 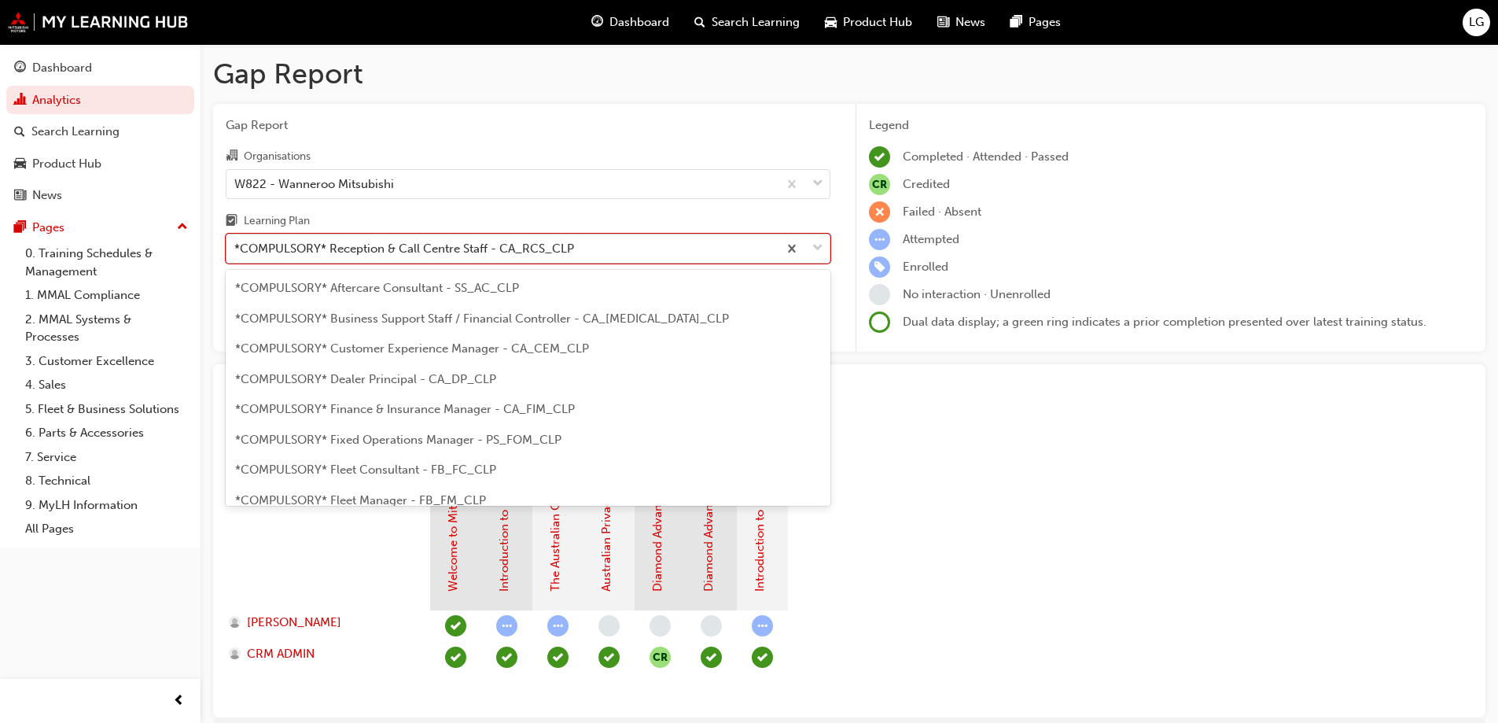 I want to click on span: Dashboard, so click(x=639, y=22).